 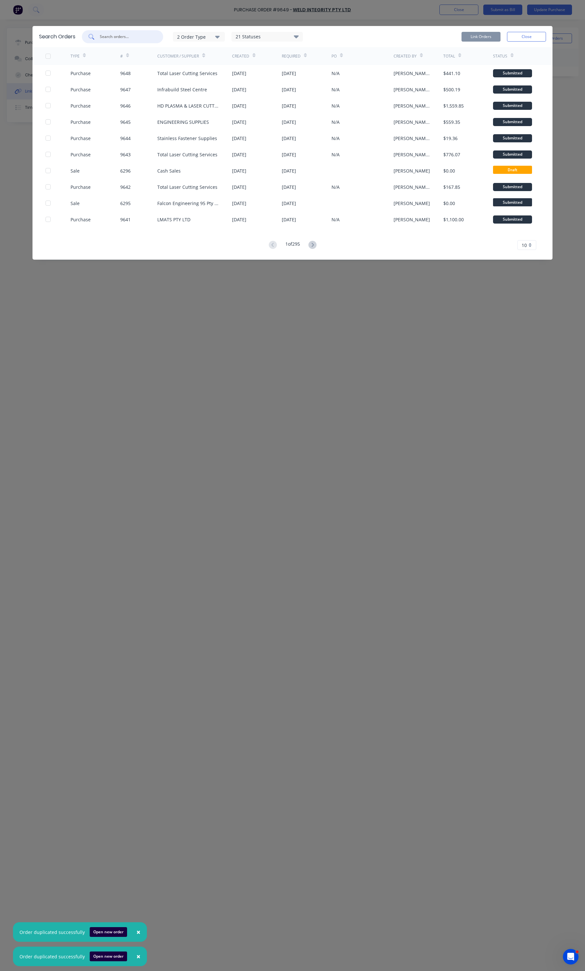 I want to click on div: Status, so click(x=500, y=56).